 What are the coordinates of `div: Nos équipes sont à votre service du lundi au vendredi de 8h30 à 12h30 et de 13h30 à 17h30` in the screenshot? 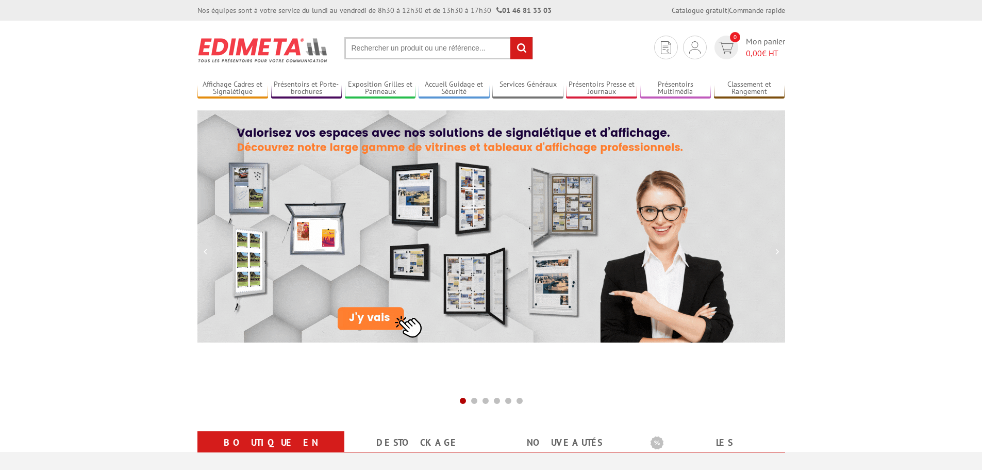 It's located at (374, 10).